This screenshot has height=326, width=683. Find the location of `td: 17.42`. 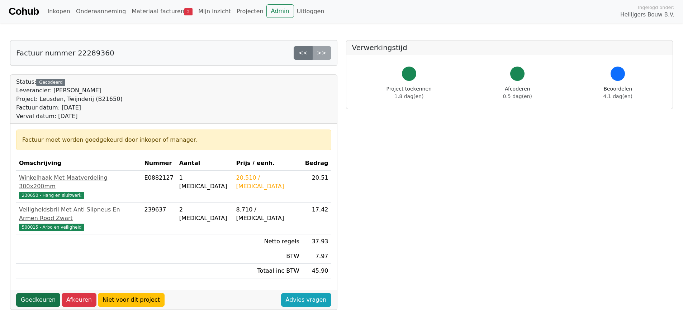

td: 17.42 is located at coordinates (316, 219).